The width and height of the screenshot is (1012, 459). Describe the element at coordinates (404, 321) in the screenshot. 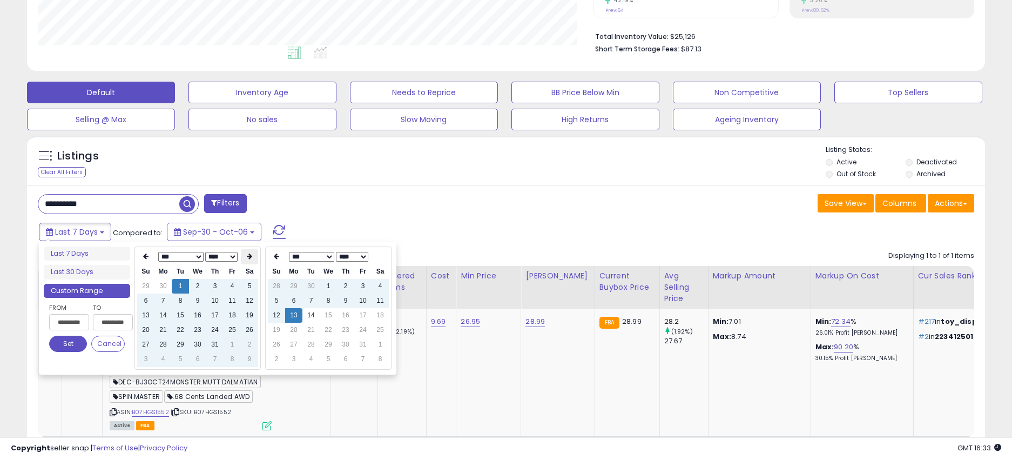

I see `div: 91` at that location.